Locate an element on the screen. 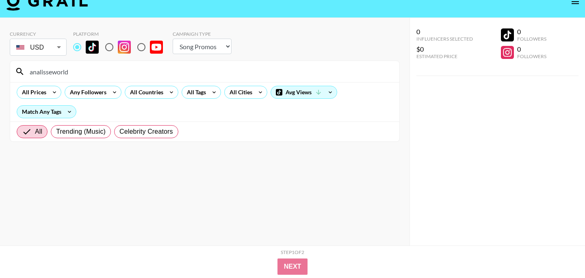 This screenshot has width=585, height=278. div: Influencers Selected is located at coordinates (445, 39).